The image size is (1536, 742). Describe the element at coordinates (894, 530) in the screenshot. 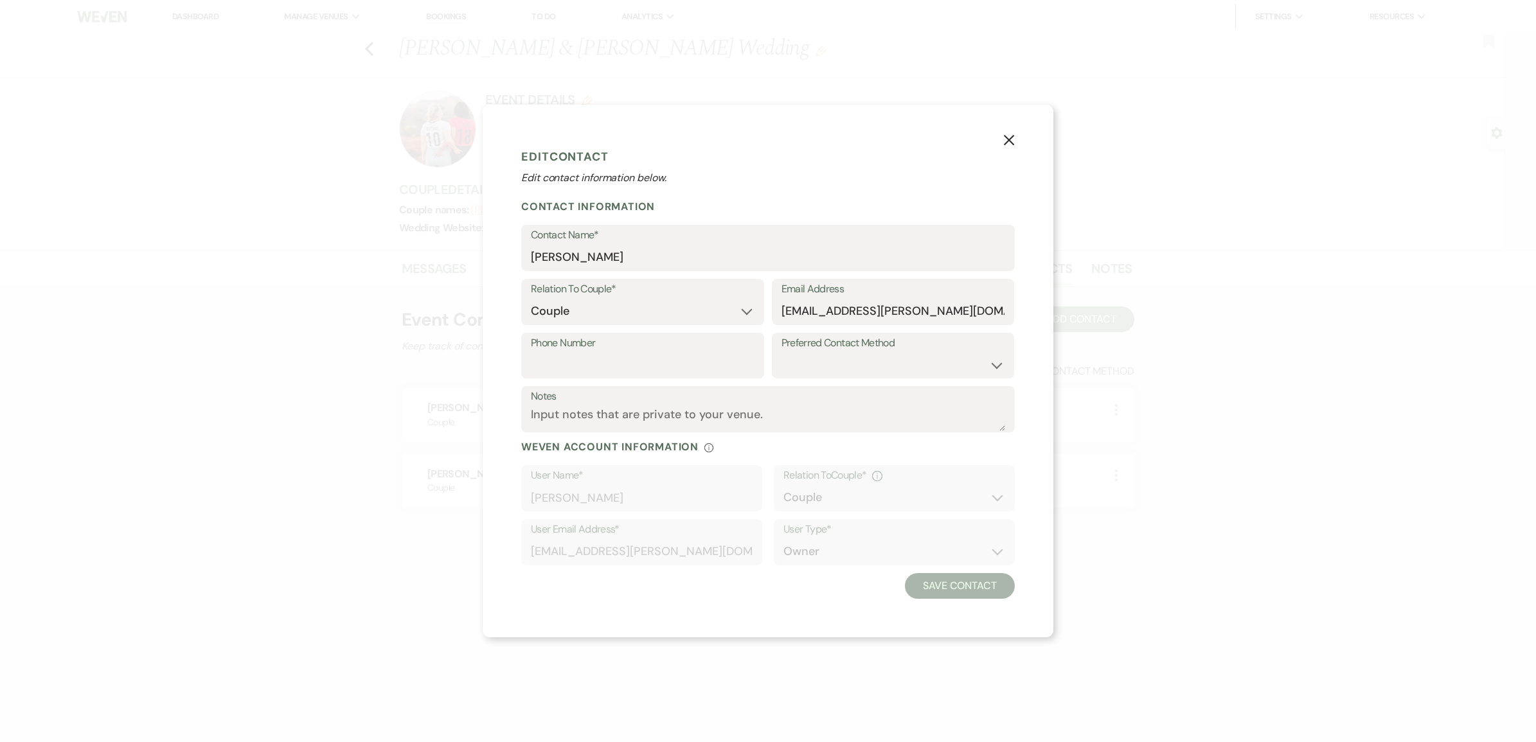

I see `label: User Type*` at that location.